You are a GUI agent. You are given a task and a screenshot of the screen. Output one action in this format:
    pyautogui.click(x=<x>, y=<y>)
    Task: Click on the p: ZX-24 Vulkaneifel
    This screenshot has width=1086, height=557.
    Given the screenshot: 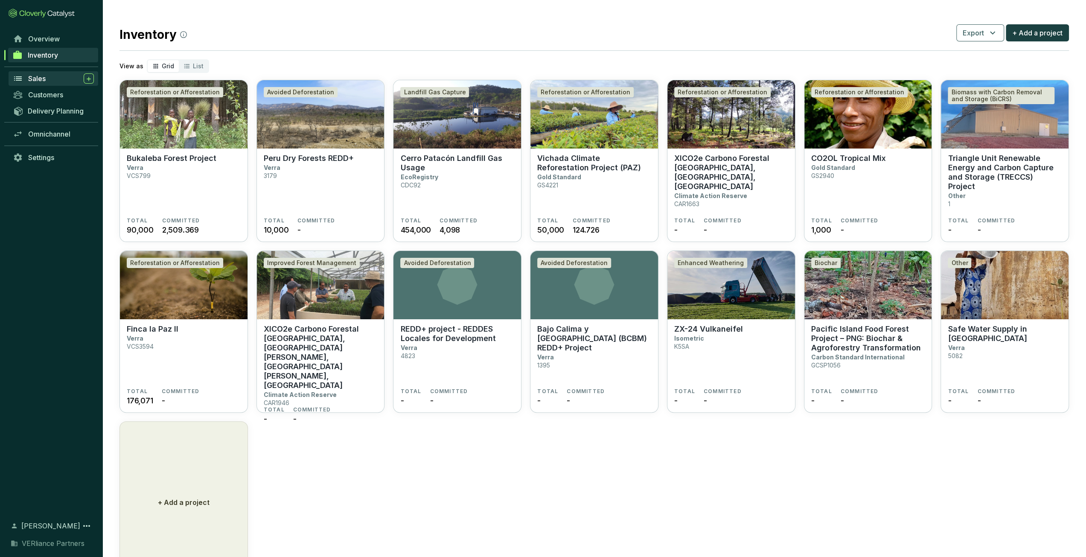 What is the action you would take?
    pyautogui.click(x=708, y=329)
    